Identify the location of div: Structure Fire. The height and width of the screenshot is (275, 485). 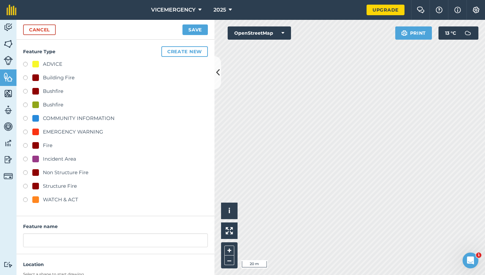
(60, 186).